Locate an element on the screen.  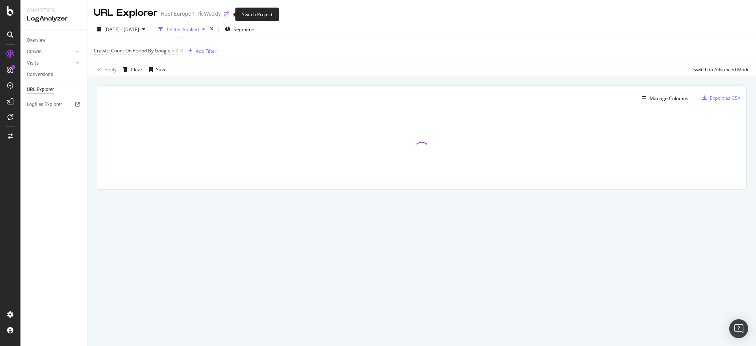
button: Apply is located at coordinates (105, 69).